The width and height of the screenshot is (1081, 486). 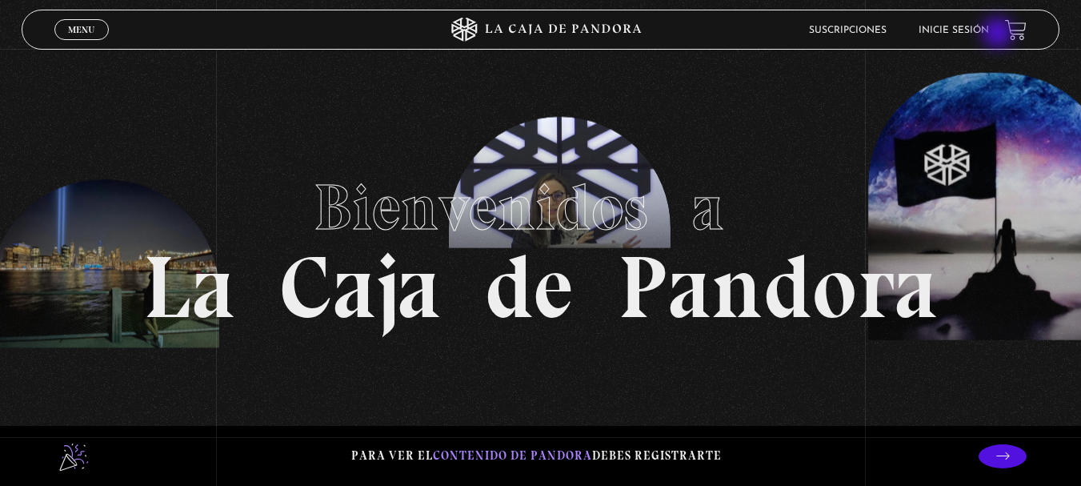 I want to click on a: Inicie sesión, so click(x=954, y=30).